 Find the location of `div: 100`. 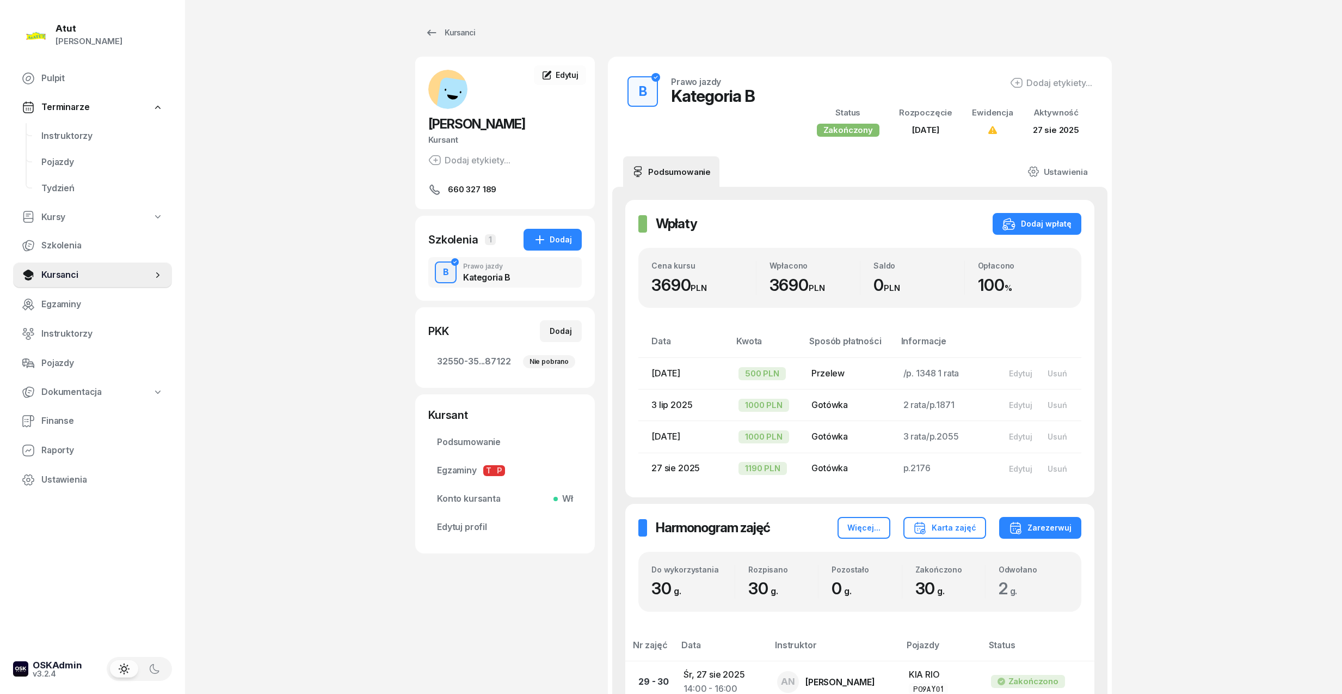

div: 100 is located at coordinates (1023, 285).